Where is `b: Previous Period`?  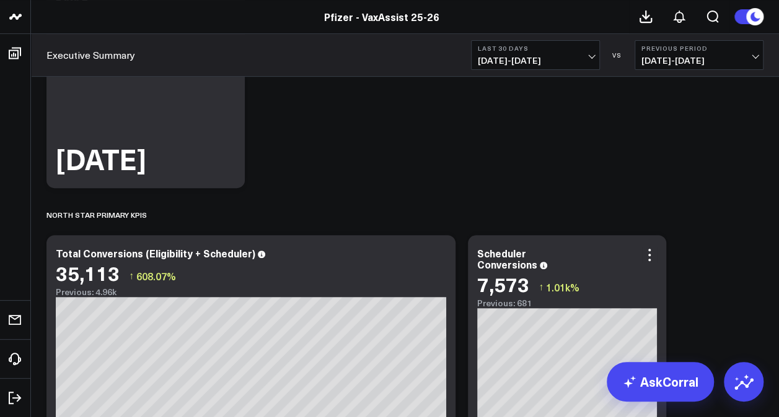 b: Previous Period is located at coordinates (699, 48).